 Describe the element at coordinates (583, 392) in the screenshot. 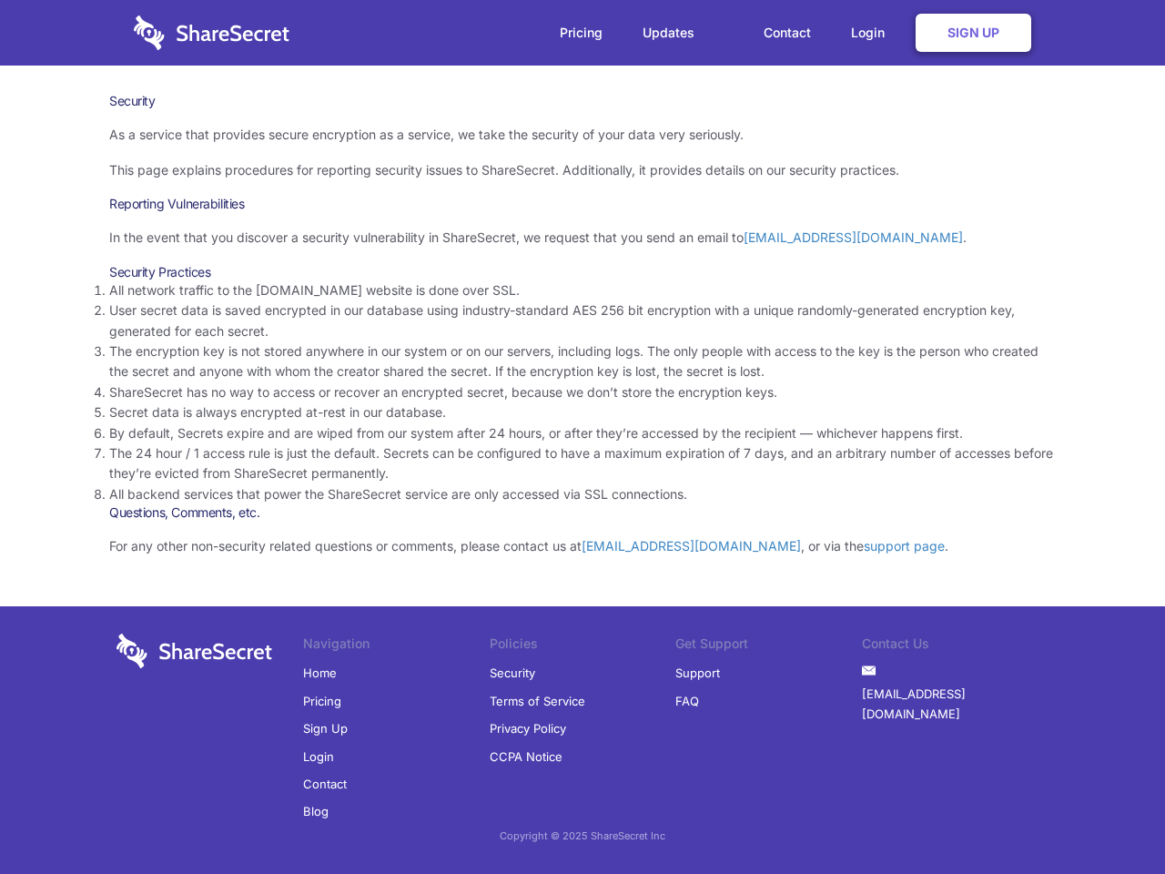

I see `li: ShareSecret has no way to access or recover an encrypted secret, because we don’t store the encry...` at that location.